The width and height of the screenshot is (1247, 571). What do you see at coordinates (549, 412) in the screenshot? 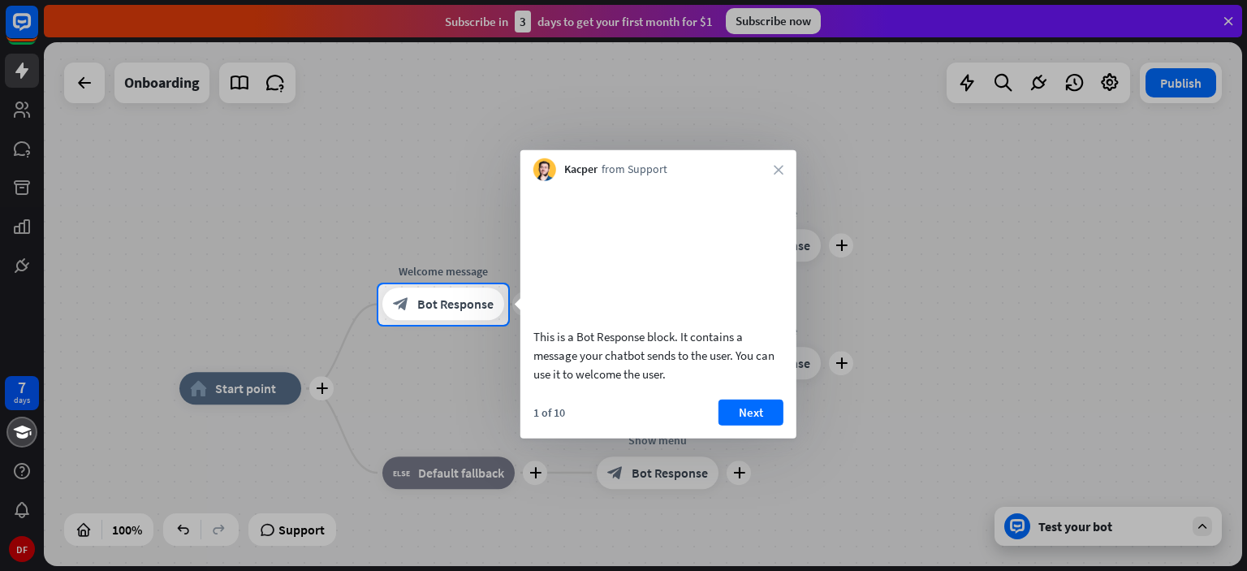
I see `div: 1 of 10` at bounding box center [549, 412].